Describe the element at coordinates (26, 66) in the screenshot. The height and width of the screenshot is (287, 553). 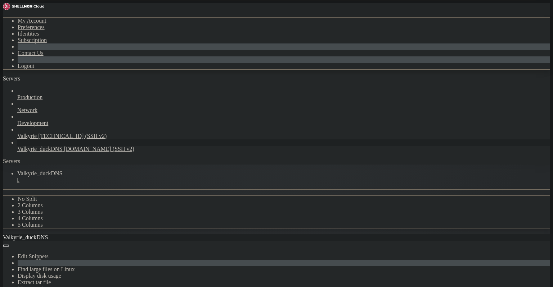
I see `a: Logout` at that location.